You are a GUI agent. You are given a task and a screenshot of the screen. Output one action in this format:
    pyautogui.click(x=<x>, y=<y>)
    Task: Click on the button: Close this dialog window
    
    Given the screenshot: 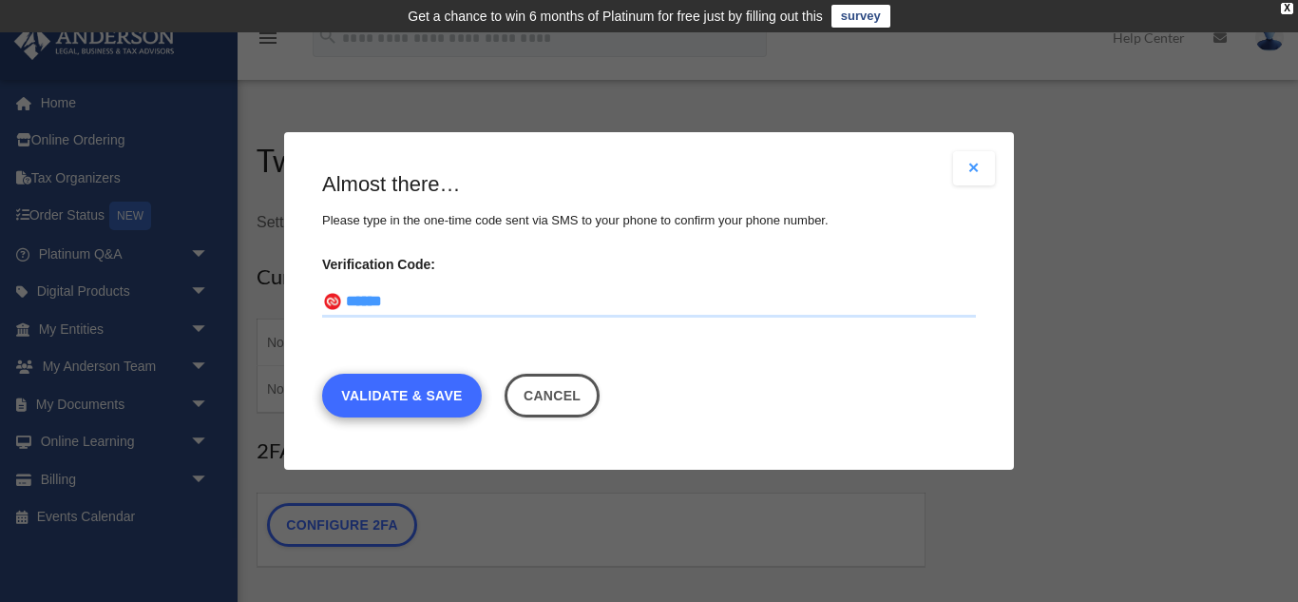 What is the action you would take?
    pyautogui.click(x=552, y=395)
    